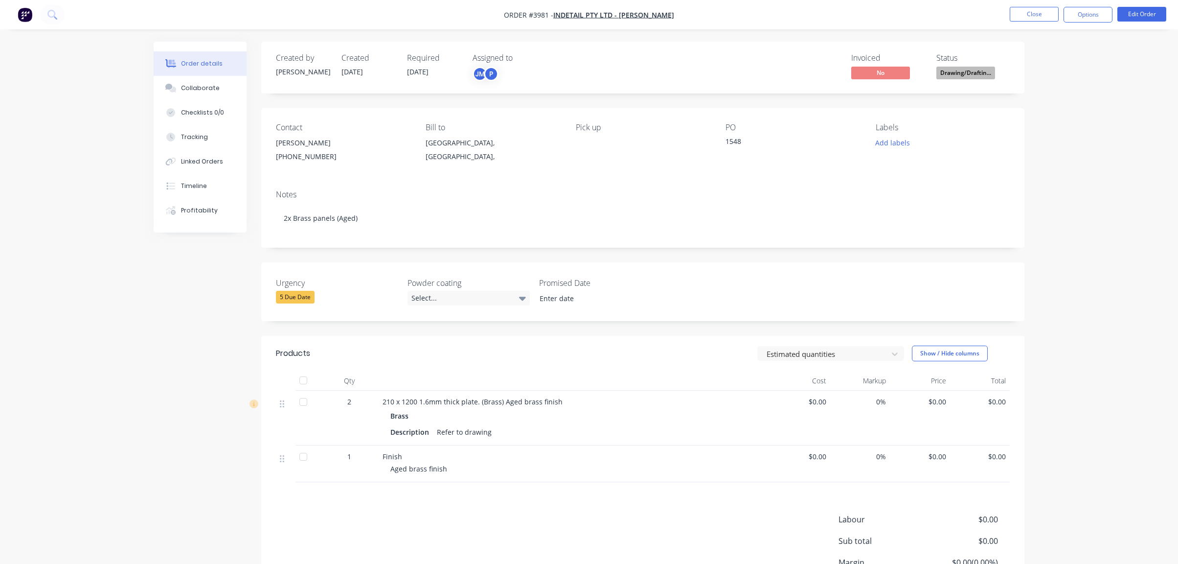 Image resolution: width=1178 pixels, height=564 pixels. I want to click on span: No, so click(881, 72).